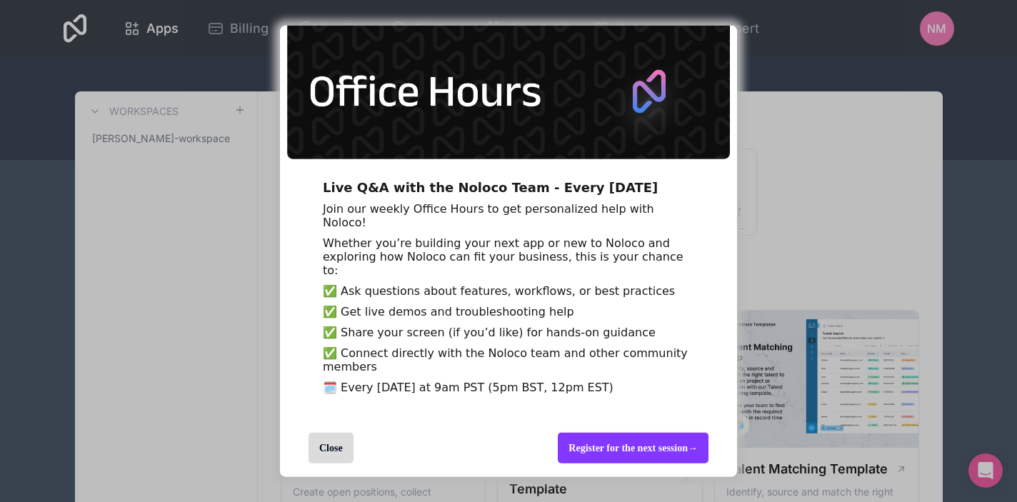 The image size is (1017, 502). I want to click on span: ✅ Ask questions about features, workflows, or best practices, so click(499, 290).